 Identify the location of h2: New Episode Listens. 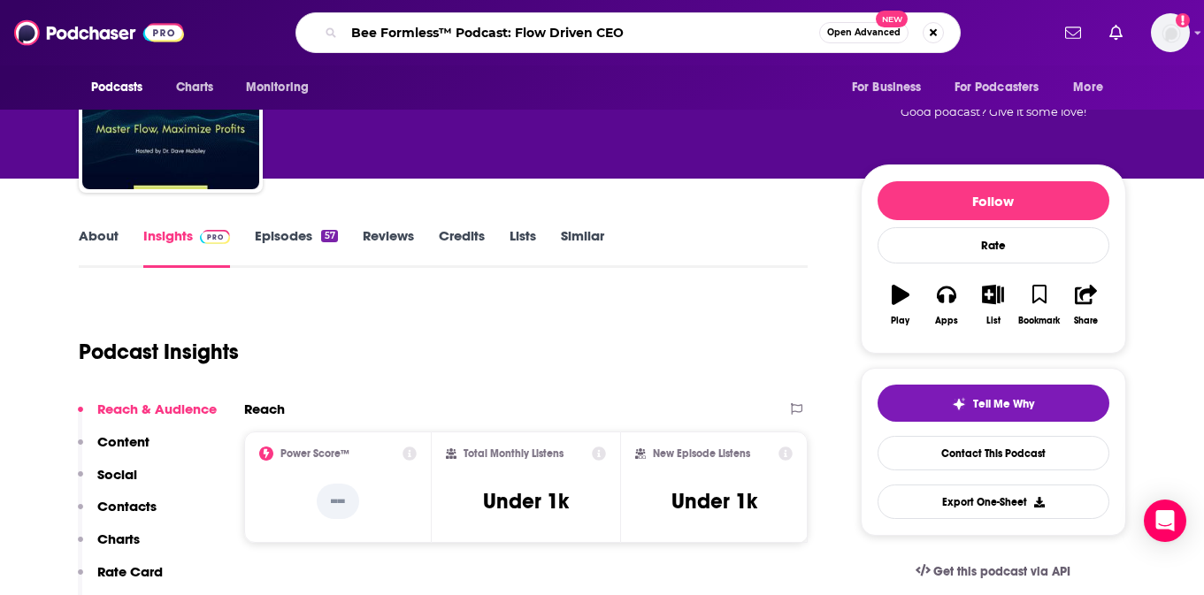
(701, 454).